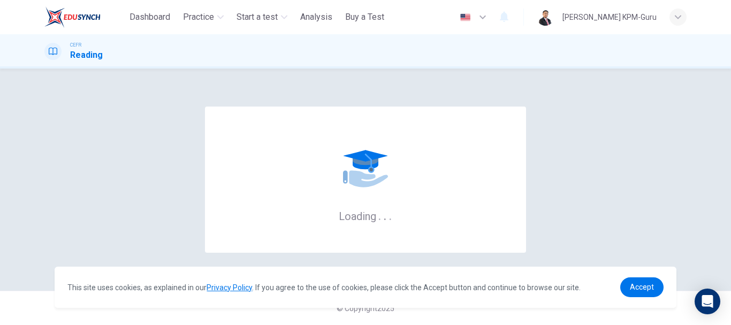  What do you see at coordinates (203, 17) in the screenshot?
I see `button: Practice` at bounding box center [203, 17].